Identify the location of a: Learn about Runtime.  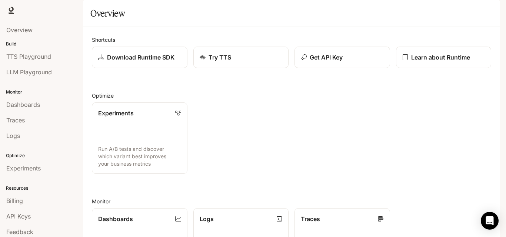
(444, 57).